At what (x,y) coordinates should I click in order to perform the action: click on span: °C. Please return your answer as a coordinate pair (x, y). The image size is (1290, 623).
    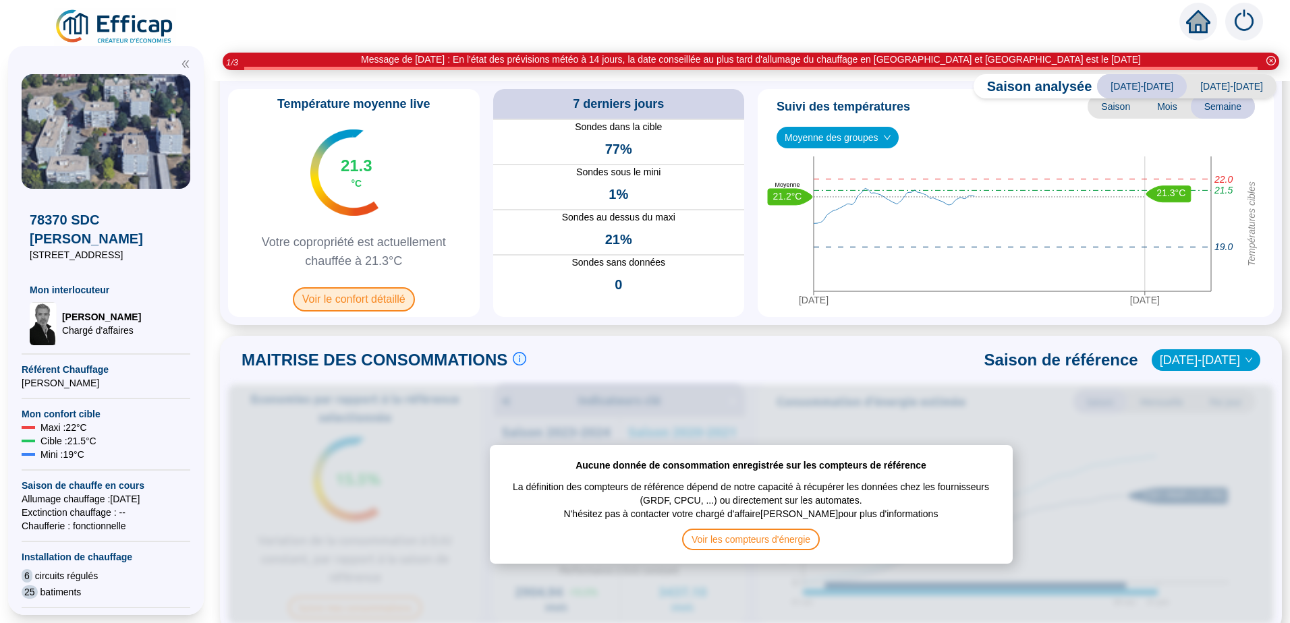
    Looking at the image, I should click on (356, 183).